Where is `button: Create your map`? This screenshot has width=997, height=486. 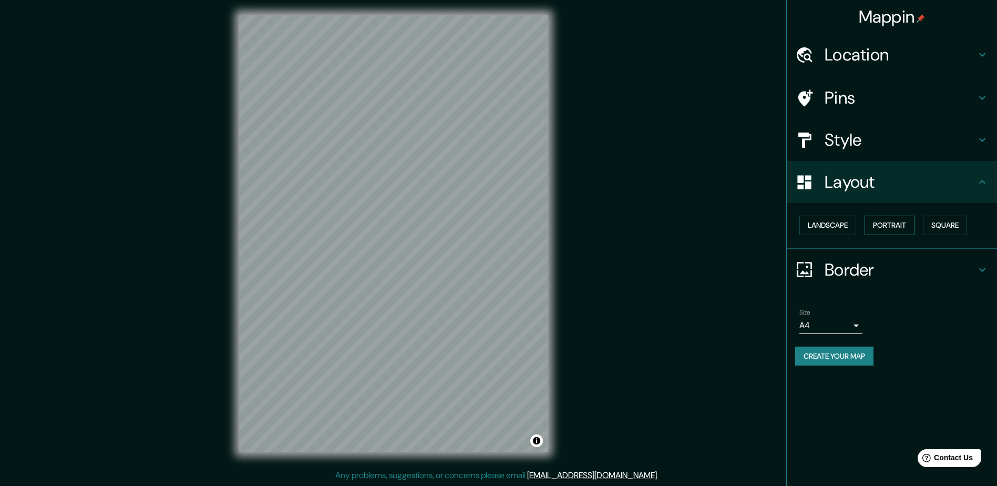
button: Create your map is located at coordinates (834, 356).